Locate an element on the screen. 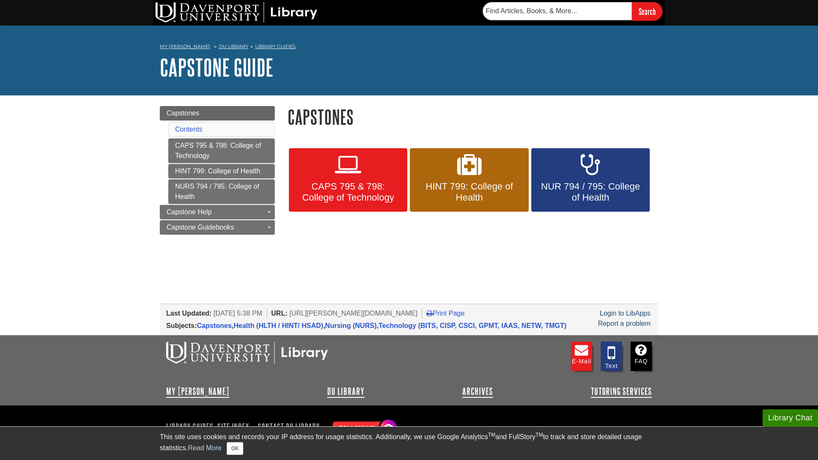 This screenshot has width=818, height=460. nav: breadcrumb is located at coordinates (409, 48).